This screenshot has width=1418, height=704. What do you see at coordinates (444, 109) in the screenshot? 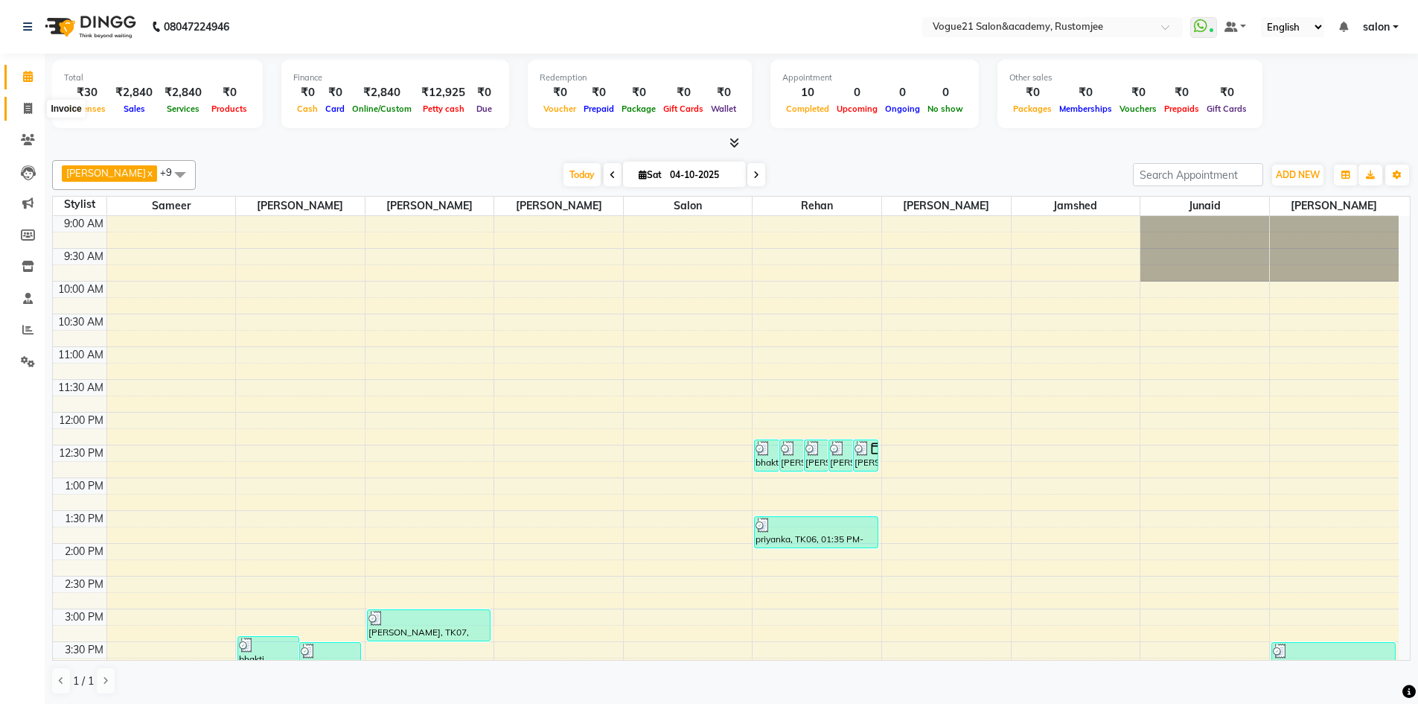
I see `span: Petty cash` at bounding box center [444, 109].